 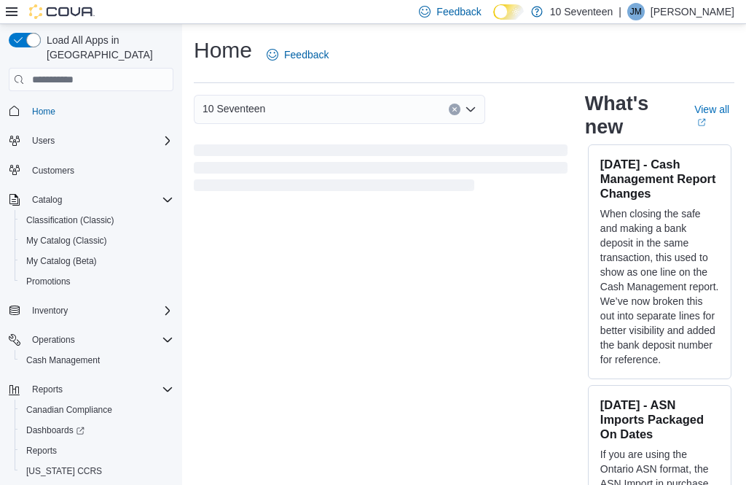 What do you see at coordinates (636, 12) in the screenshot?
I see `span: JM` at bounding box center [636, 12].